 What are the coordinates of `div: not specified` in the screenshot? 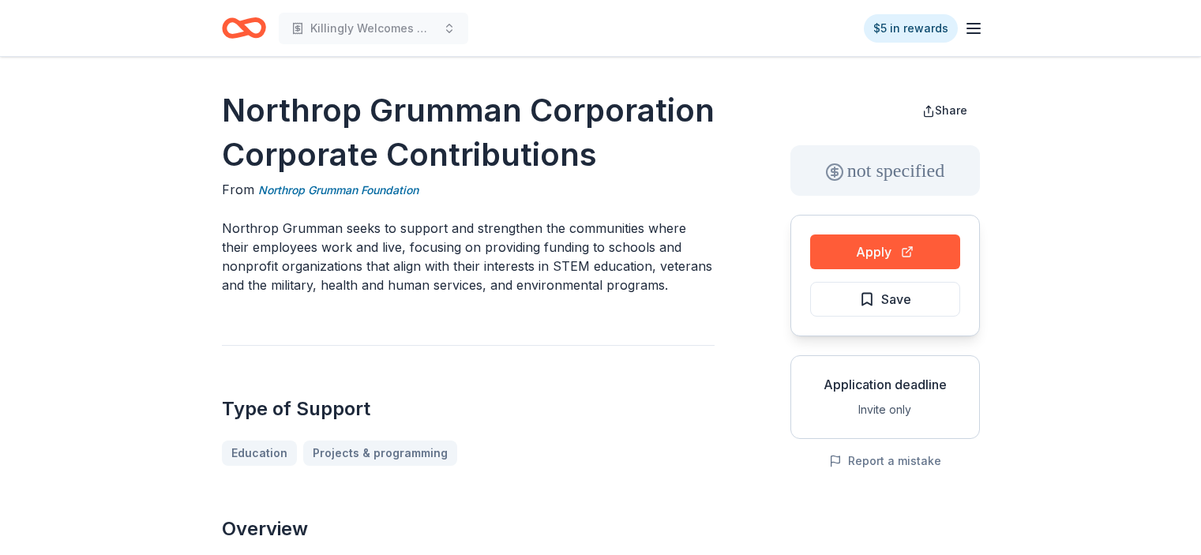 It's located at (885, 171).